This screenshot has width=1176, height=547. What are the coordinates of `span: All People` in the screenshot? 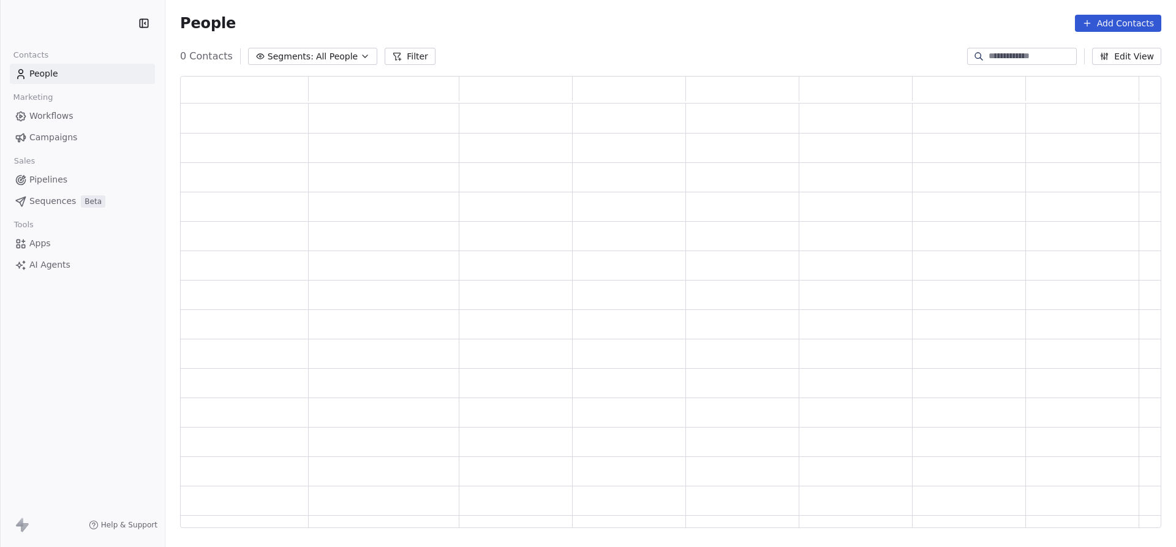 It's located at (337, 56).